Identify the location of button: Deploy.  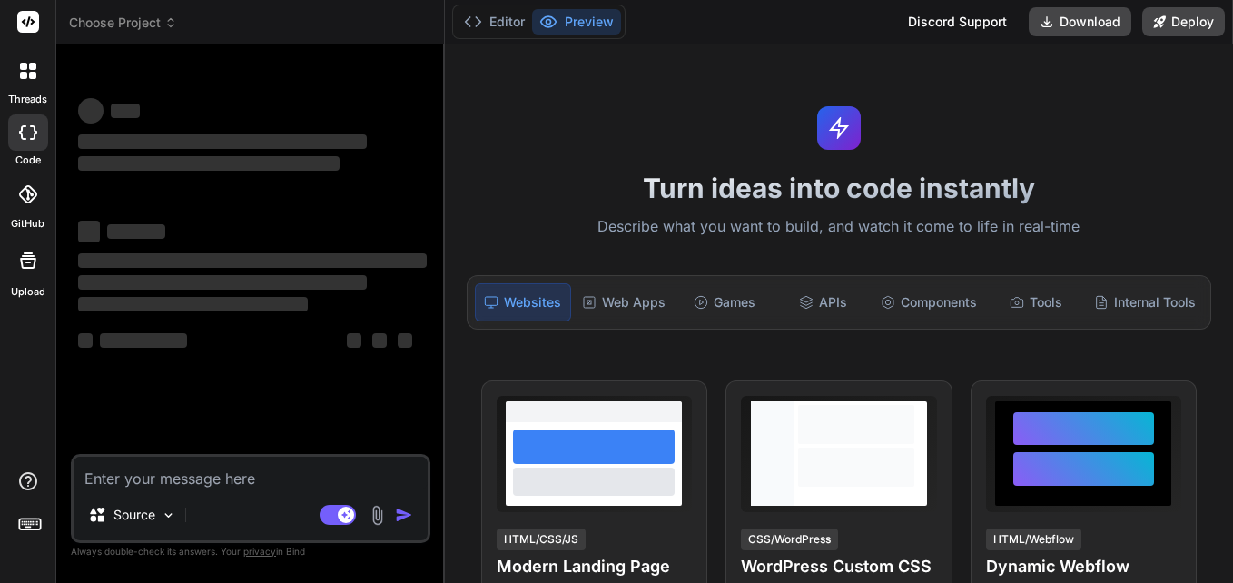
(1183, 22).